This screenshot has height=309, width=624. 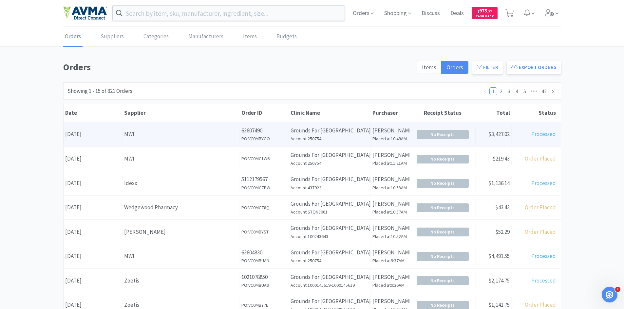 What do you see at coordinates (181, 113) in the screenshot?
I see `div: Supplier` at bounding box center [181, 113].